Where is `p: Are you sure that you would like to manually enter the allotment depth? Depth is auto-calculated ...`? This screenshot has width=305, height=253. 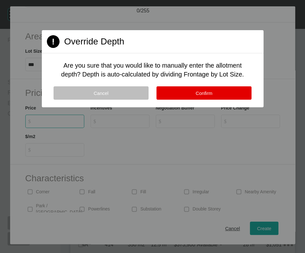
p: Are you sure that you would like to manually enter the allotment depth? Depth is auto-calculated ... is located at coordinates (153, 70).